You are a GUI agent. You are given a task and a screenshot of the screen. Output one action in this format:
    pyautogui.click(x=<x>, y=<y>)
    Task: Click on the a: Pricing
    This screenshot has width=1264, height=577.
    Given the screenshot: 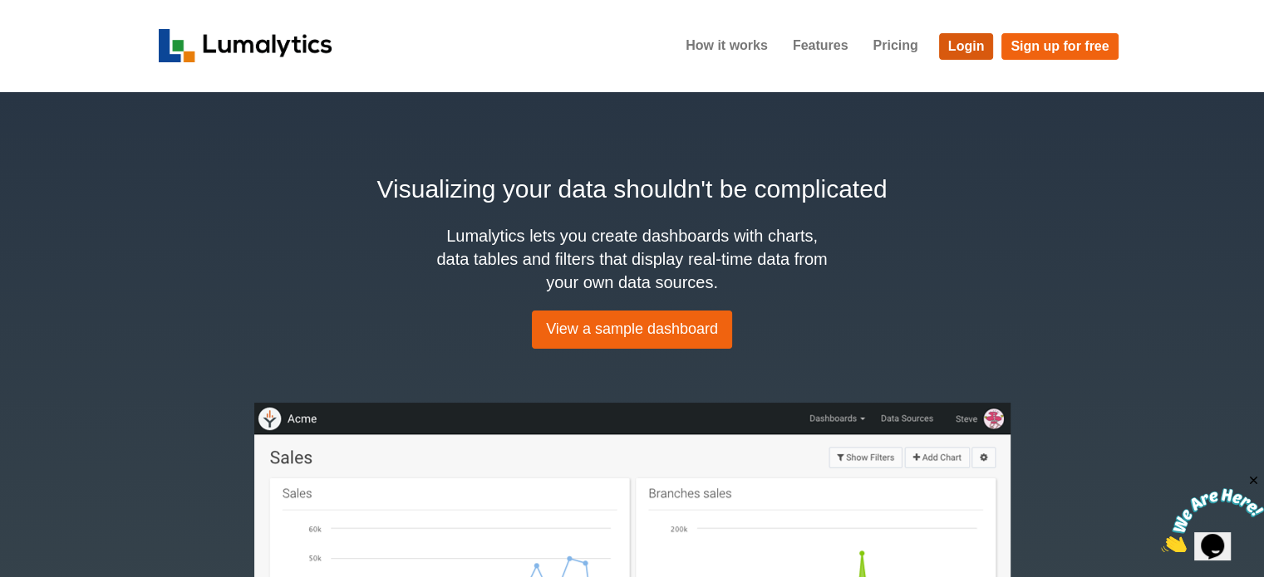 What is the action you would take?
    pyautogui.click(x=895, y=46)
    